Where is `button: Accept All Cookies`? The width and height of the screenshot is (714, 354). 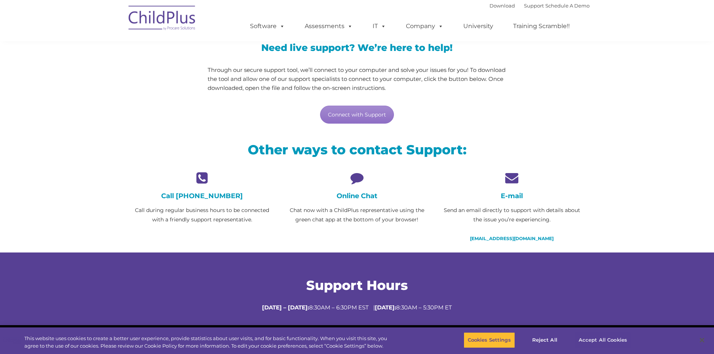
button: Accept All Cookies is located at coordinates (602, 340).